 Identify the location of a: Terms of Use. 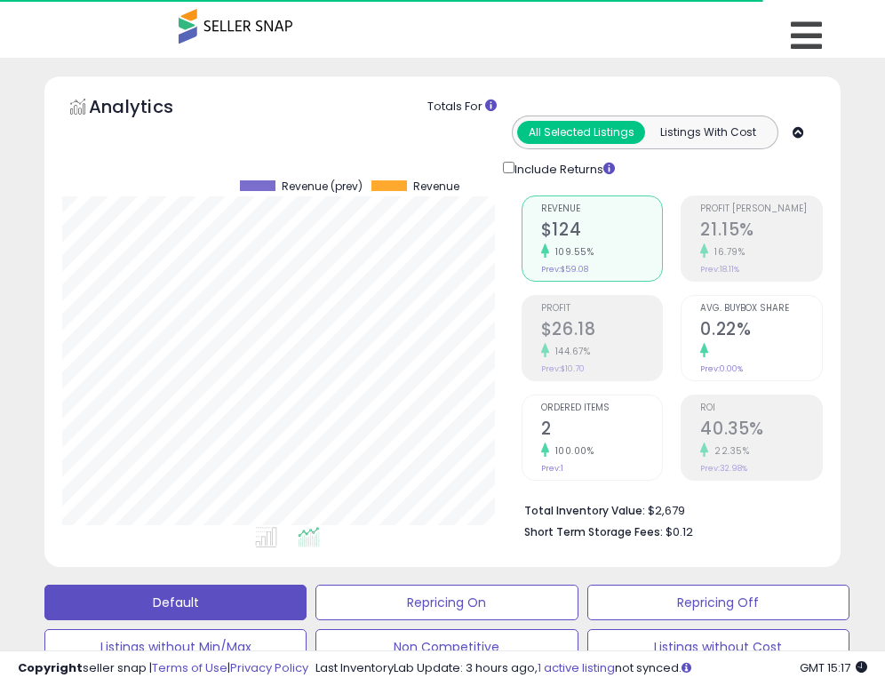
(189, 667).